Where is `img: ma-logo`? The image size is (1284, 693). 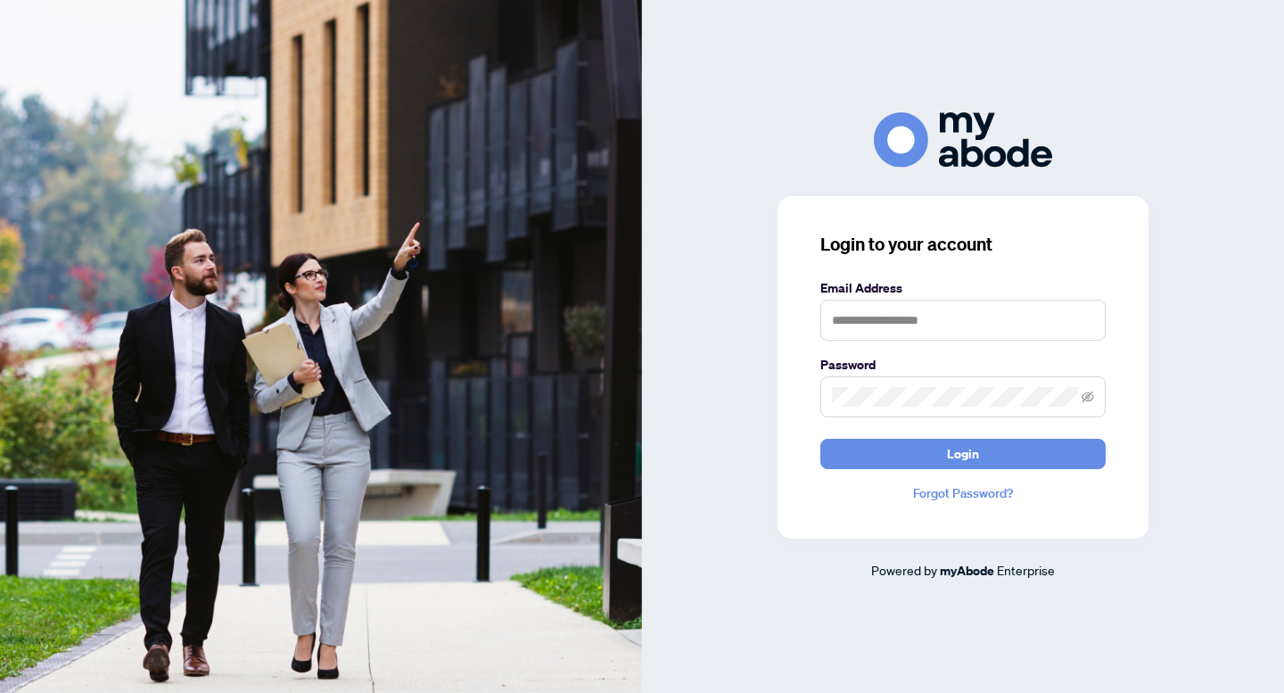
img: ma-logo is located at coordinates (963, 139).